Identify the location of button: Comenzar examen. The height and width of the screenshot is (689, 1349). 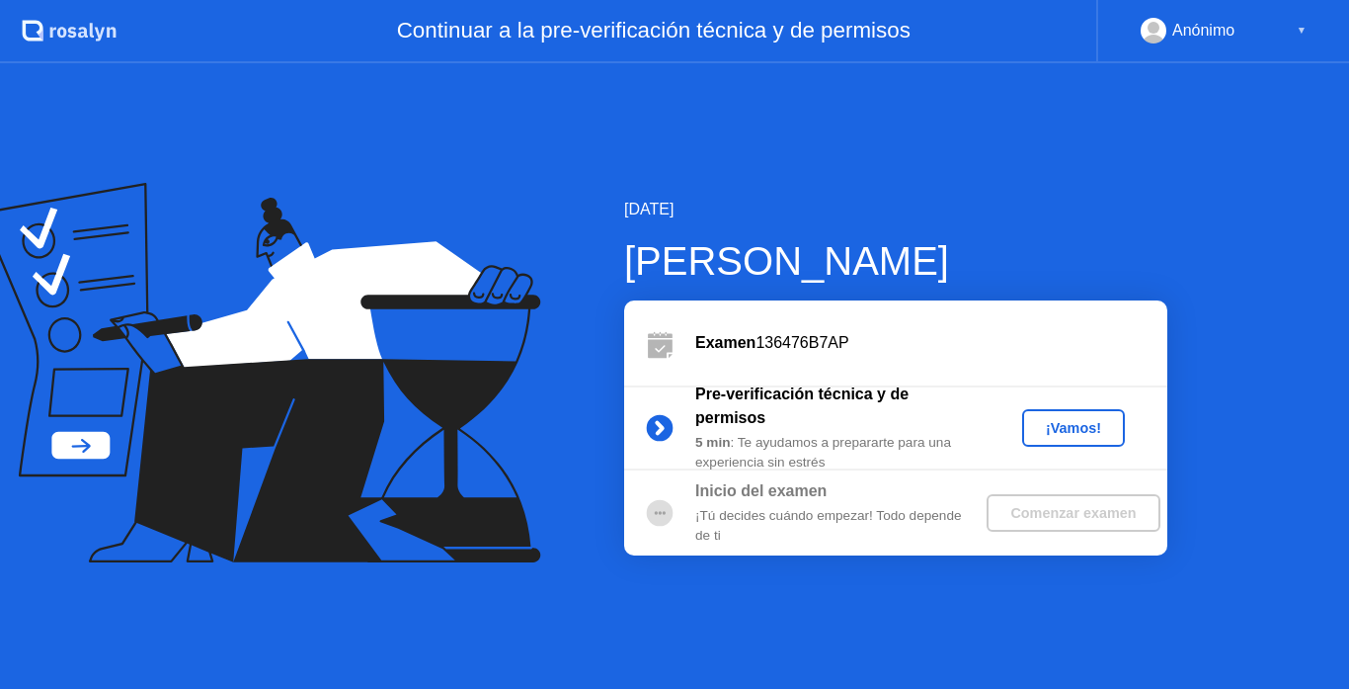
(1073, 513).